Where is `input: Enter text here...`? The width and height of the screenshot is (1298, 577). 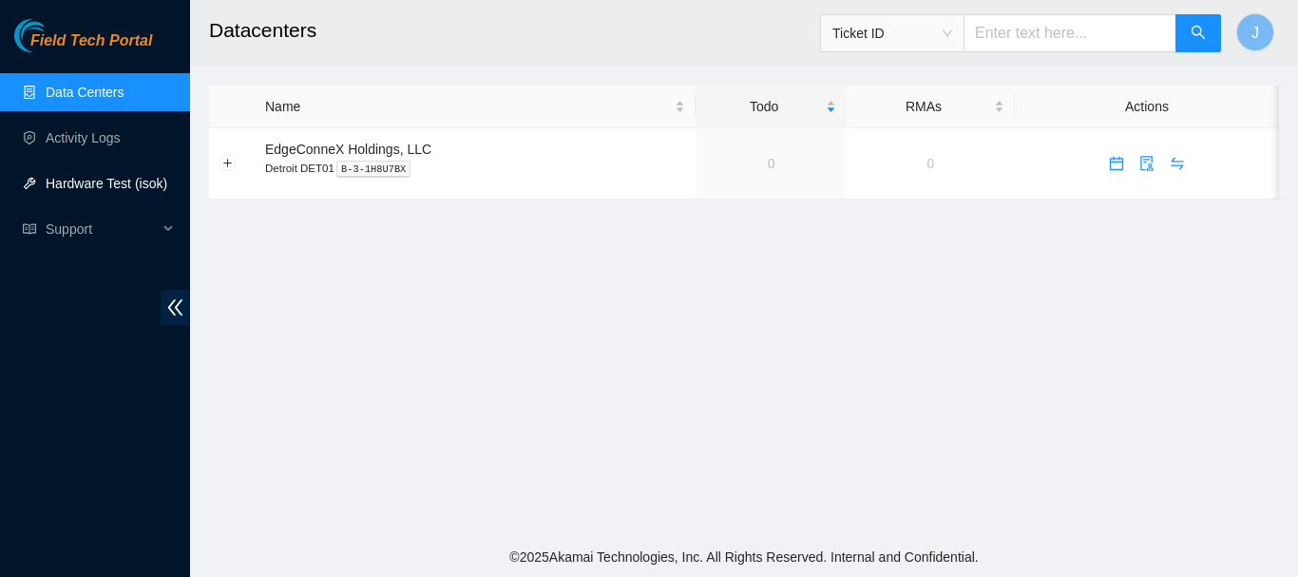 input: Enter text here... is located at coordinates (1070, 33).